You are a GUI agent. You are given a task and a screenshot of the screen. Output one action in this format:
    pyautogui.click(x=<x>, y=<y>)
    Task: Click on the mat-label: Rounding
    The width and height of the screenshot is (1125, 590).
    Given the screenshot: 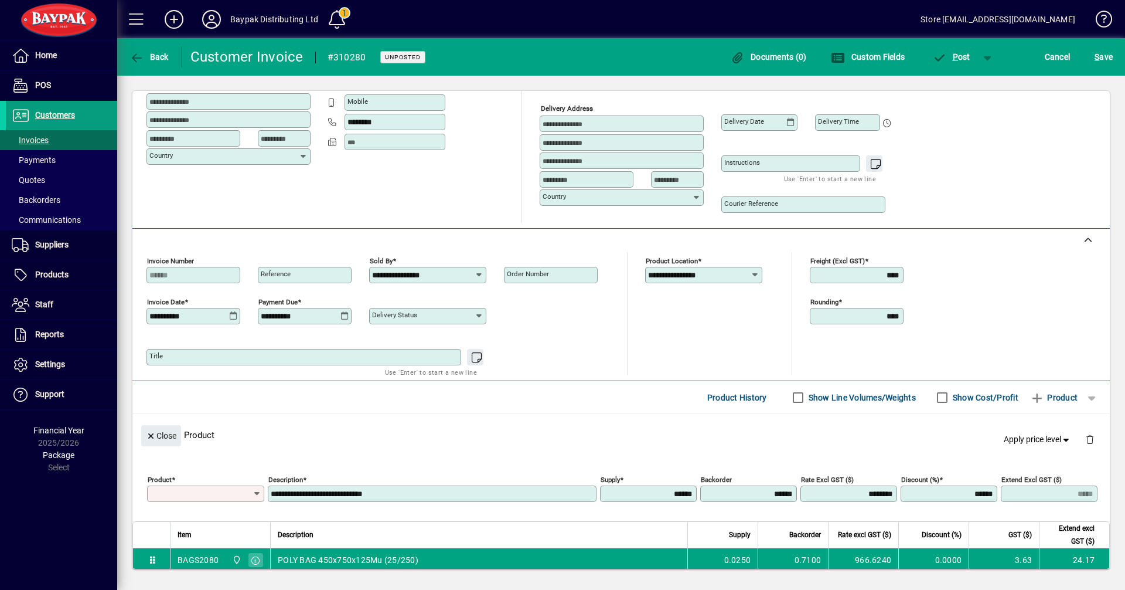 What is the action you would take?
    pyautogui.click(x=825, y=302)
    